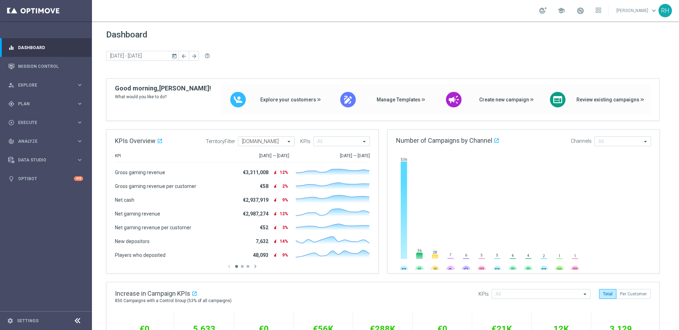 This screenshot has width=679, height=330. What do you see at coordinates (10, 321) in the screenshot?
I see `i: settings` at bounding box center [10, 321].